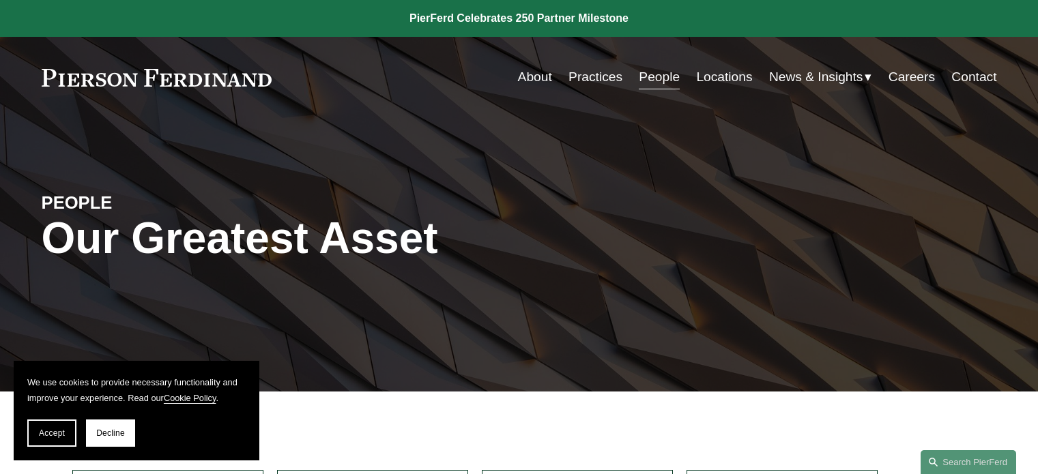 The image size is (1038, 474). What do you see at coordinates (974, 77) in the screenshot?
I see `a: Contact` at bounding box center [974, 77].